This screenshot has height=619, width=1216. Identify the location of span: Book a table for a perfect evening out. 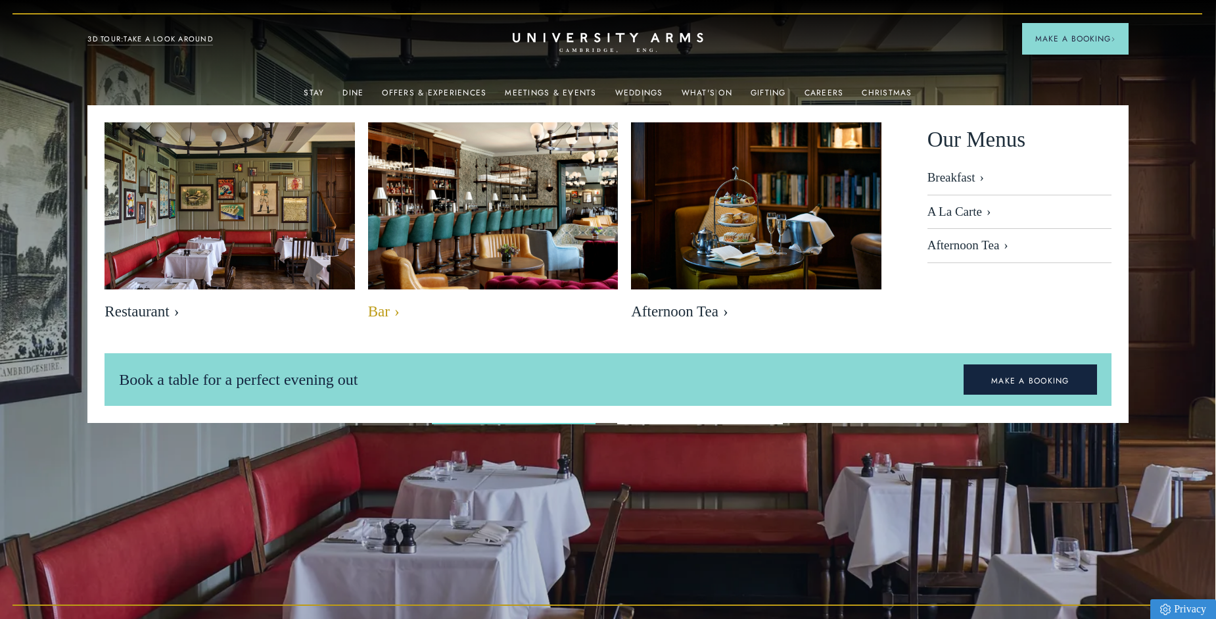
(238, 379).